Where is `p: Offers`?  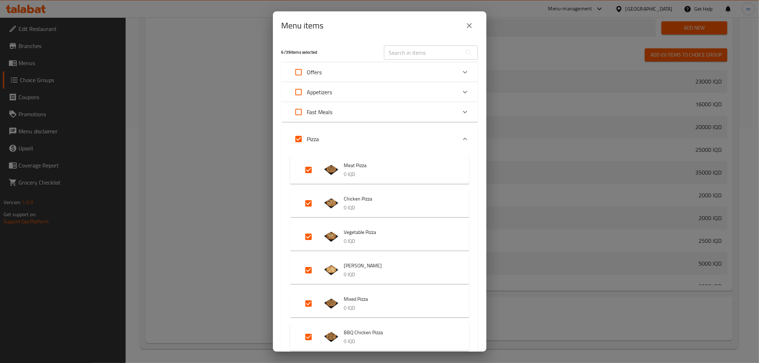 p: Offers is located at coordinates (315, 72).